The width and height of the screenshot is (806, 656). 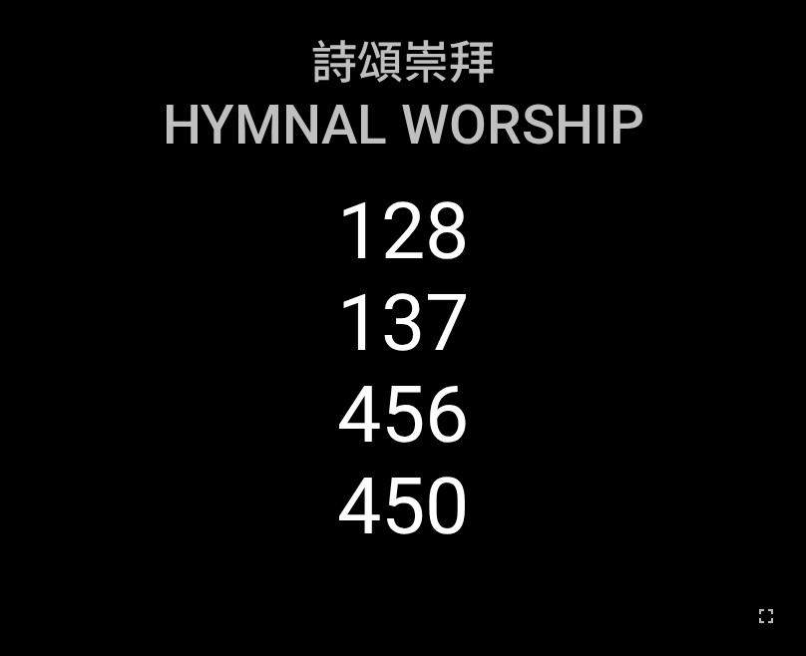 I want to click on span: Hymnal Worship, so click(x=403, y=125).